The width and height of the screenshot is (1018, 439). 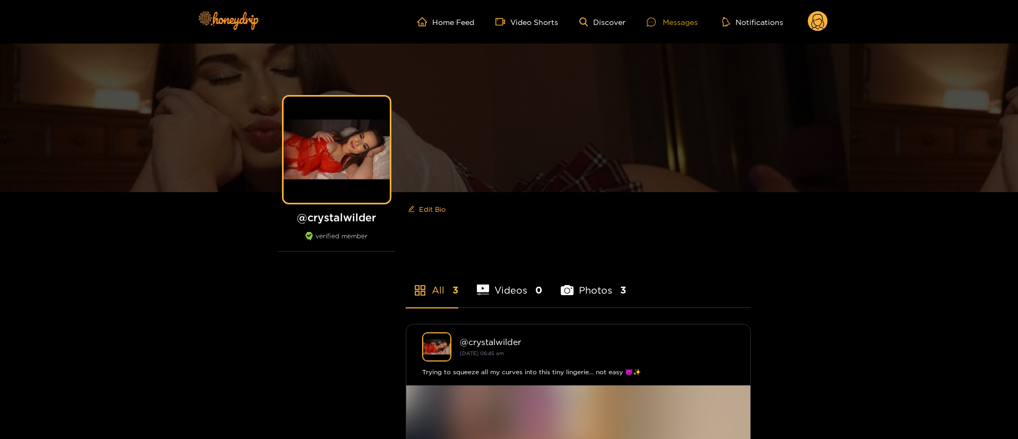 What do you see at coordinates (420, 290) in the screenshot?
I see `span: appstore` at bounding box center [420, 290].